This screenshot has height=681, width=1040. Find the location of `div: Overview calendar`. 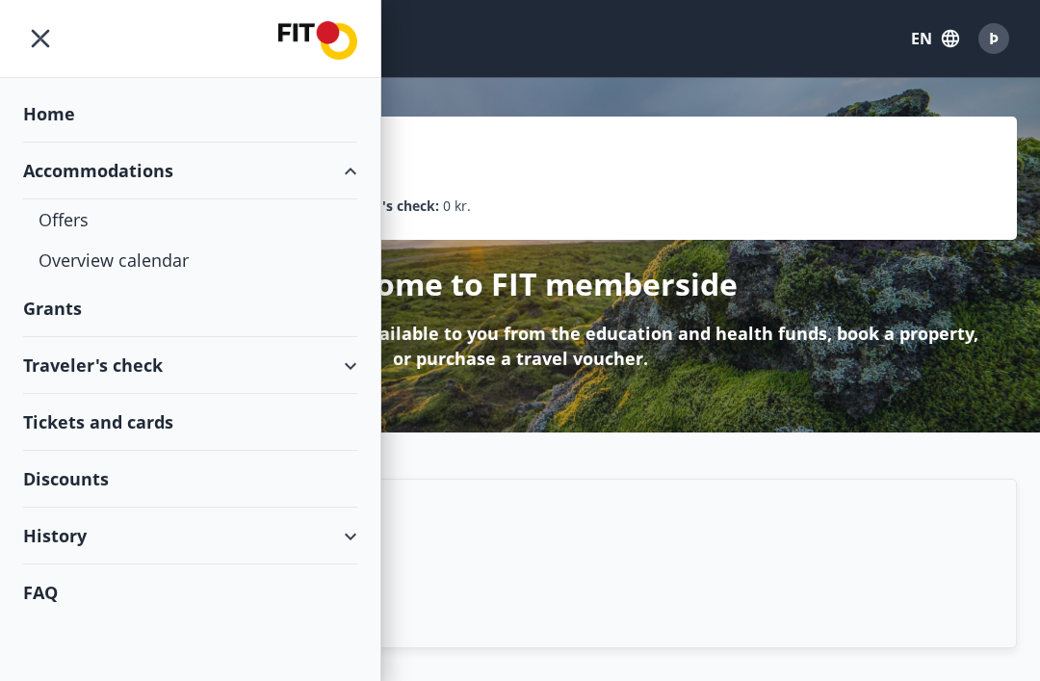

div: Overview calendar is located at coordinates (190, 260).